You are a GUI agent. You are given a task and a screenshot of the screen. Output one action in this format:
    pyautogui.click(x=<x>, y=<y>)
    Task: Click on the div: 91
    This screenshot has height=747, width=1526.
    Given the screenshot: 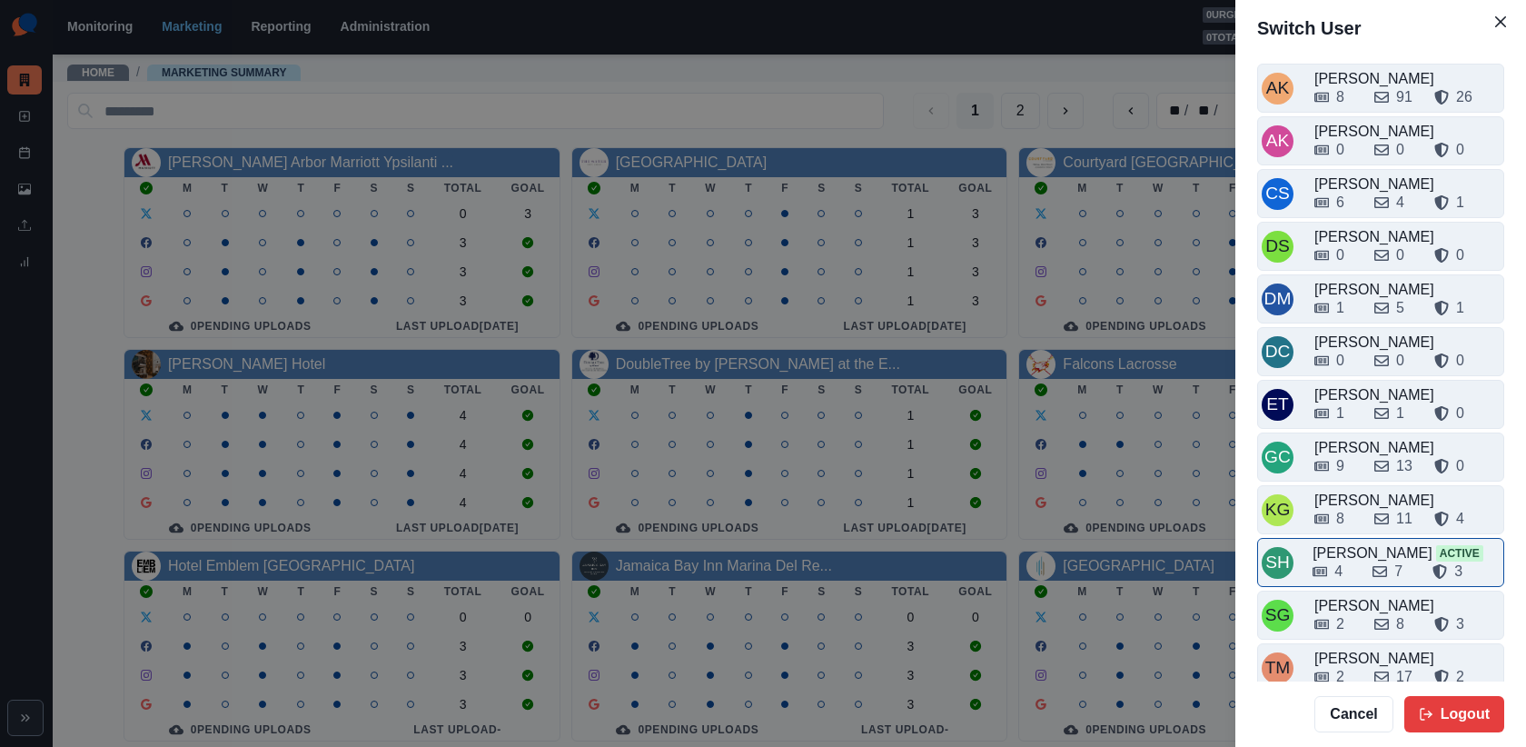 What is the action you would take?
    pyautogui.click(x=1404, y=97)
    